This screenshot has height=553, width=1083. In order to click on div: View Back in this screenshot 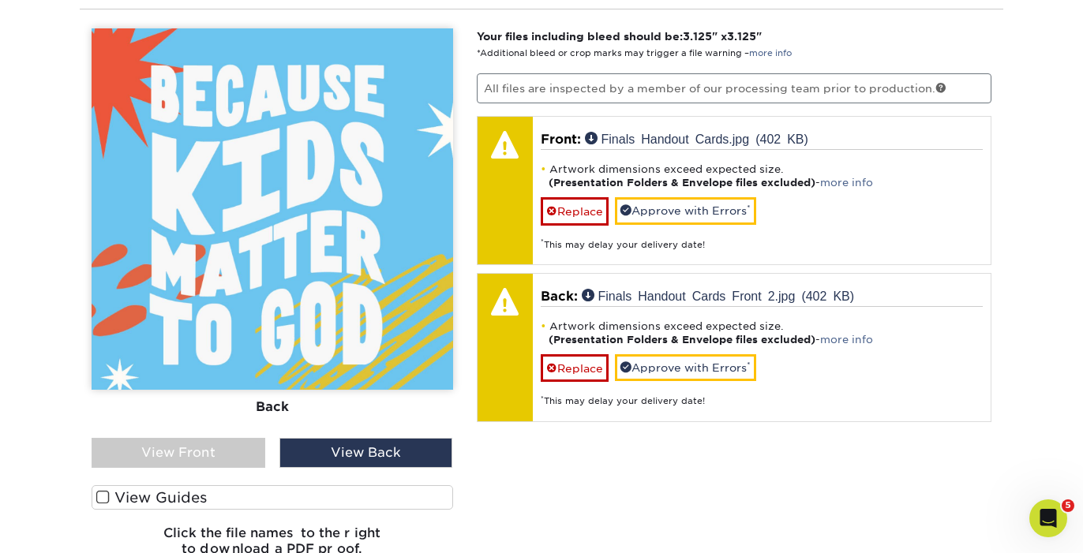, I will do `click(366, 453)`.